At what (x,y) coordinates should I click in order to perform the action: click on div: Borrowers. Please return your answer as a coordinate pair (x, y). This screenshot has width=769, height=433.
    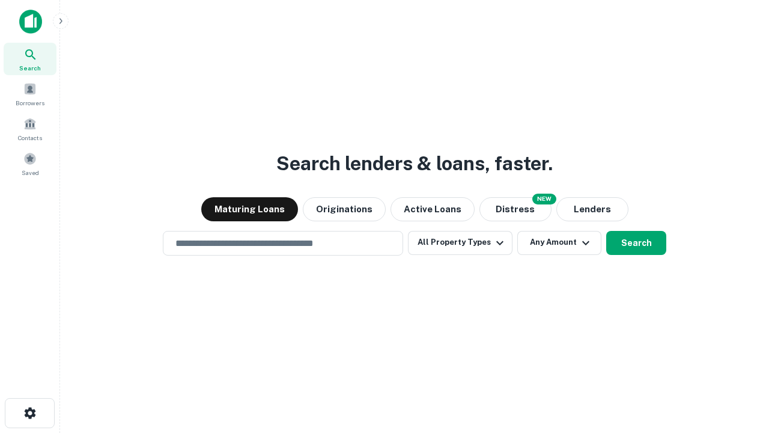
    Looking at the image, I should click on (30, 94).